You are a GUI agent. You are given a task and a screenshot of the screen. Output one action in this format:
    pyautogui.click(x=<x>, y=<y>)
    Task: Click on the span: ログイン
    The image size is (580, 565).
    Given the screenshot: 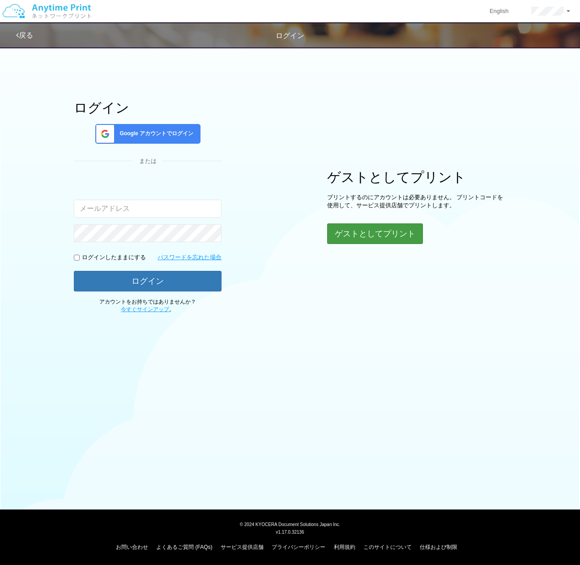 What is the action you would take?
    pyautogui.click(x=290, y=35)
    